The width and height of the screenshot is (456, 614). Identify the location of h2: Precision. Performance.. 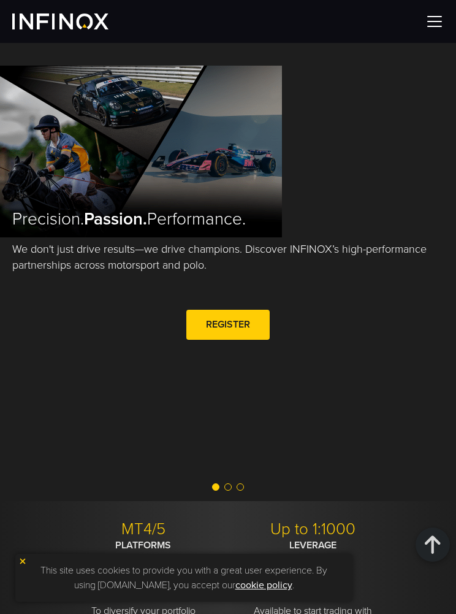
(228, 219).